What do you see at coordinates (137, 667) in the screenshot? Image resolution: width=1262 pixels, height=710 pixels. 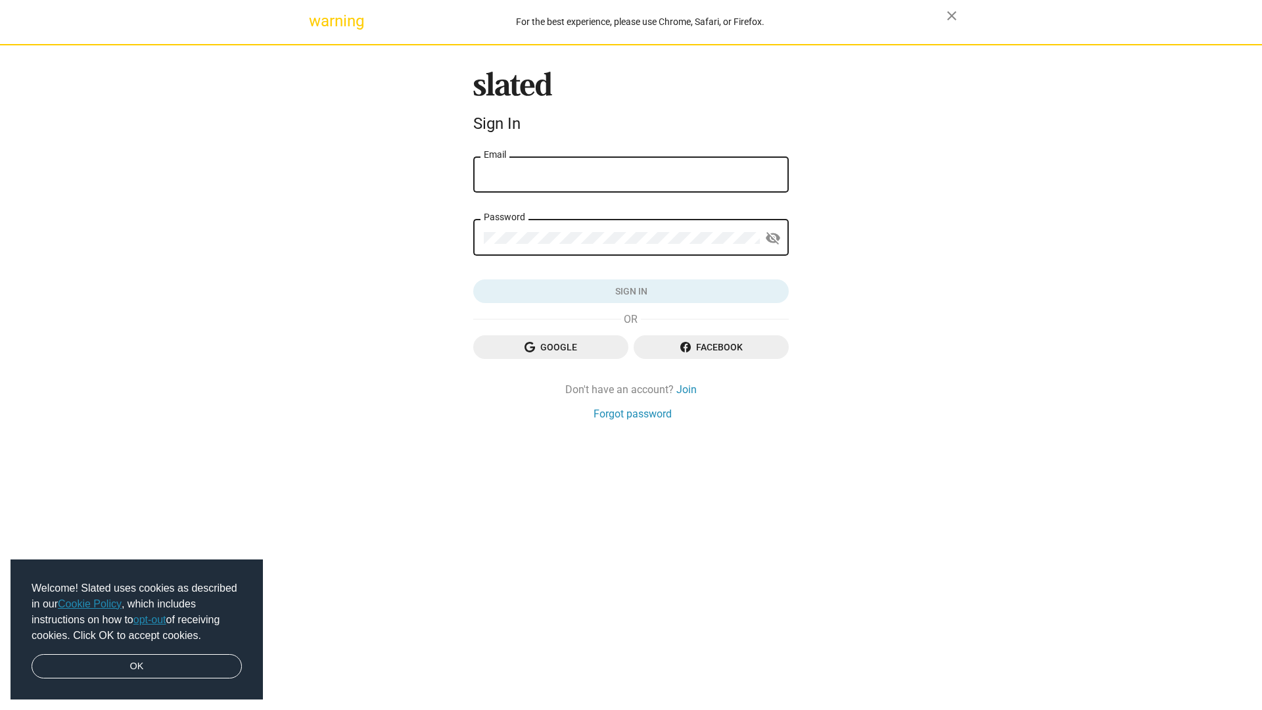 I see `a: dismiss cookie message` at bounding box center [137, 667].